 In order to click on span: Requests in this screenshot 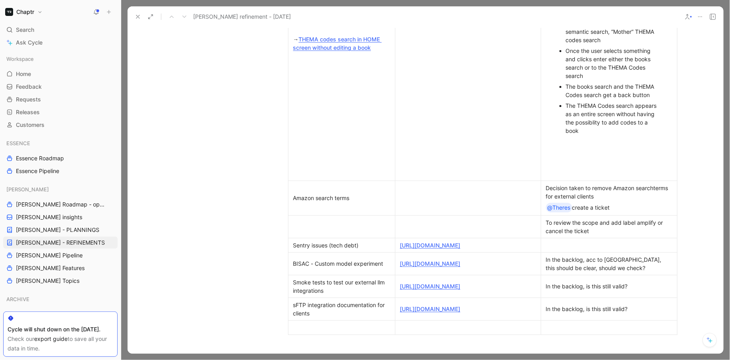, I will do `click(28, 99)`.